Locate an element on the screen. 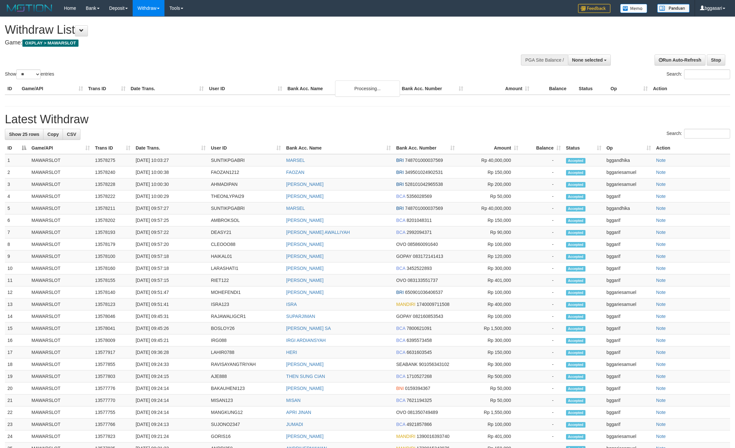 The width and height of the screenshot is (735, 448). th: Trans ID is located at coordinates (107, 89).